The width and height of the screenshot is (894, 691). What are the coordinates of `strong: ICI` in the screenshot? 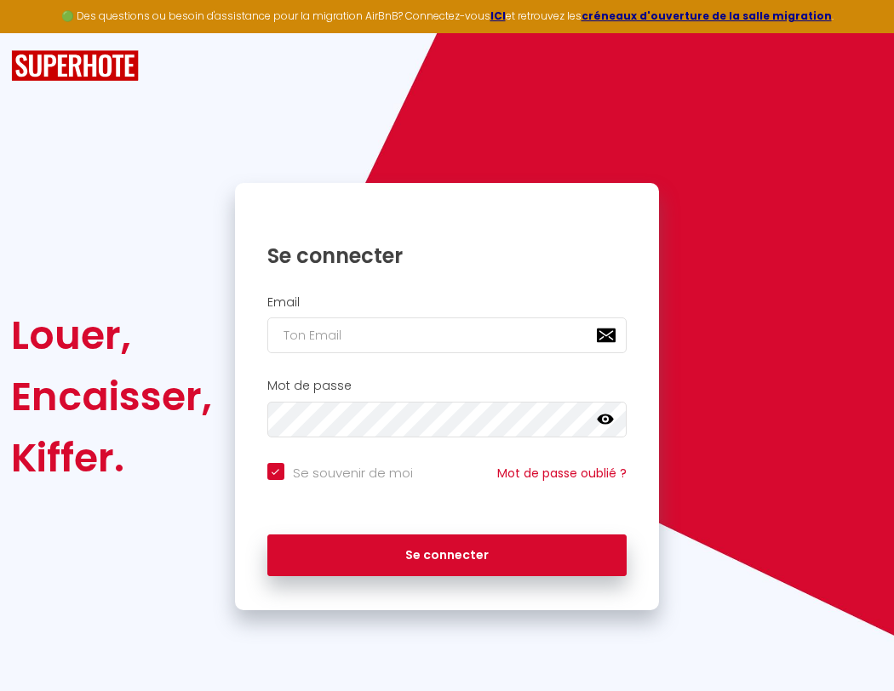 It's located at (498, 15).